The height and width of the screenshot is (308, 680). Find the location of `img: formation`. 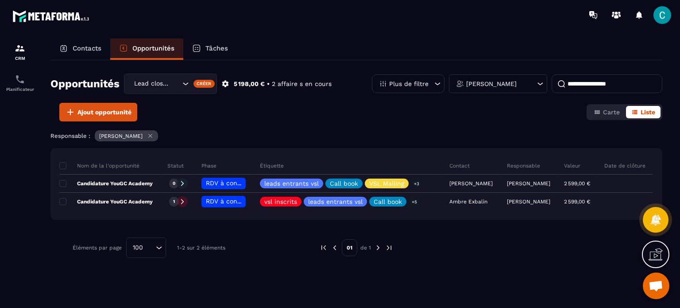

img: formation is located at coordinates (20, 48).